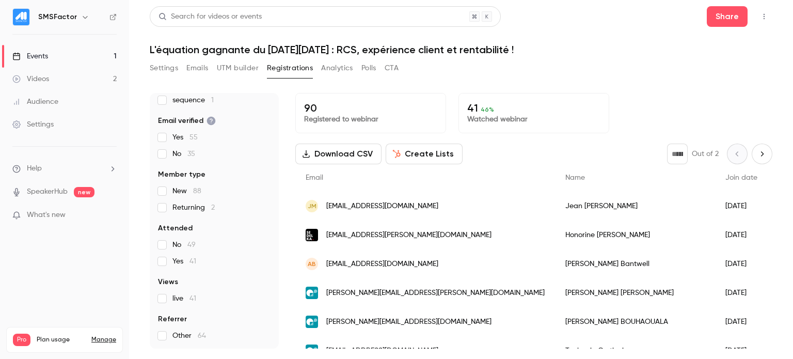  Describe the element at coordinates (193, 100) in the screenshot. I see `span: sequence` at that location.